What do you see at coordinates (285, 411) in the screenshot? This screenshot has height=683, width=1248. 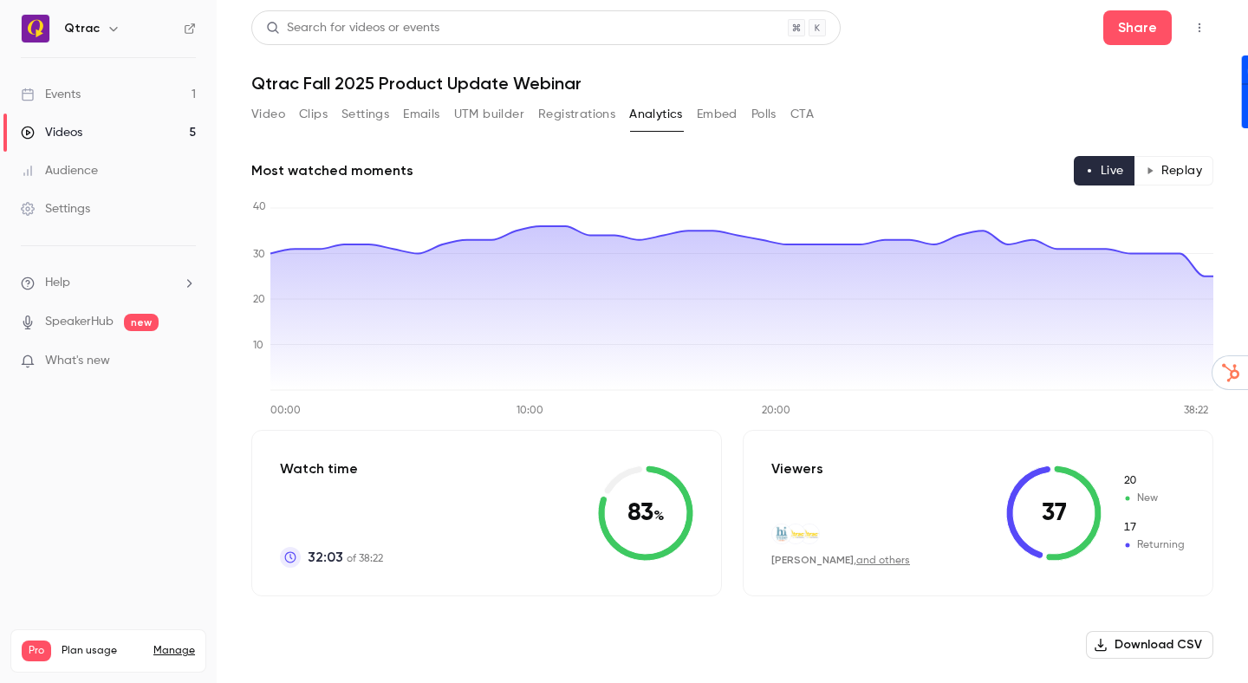 I see `tspan: 00:00` at bounding box center [285, 411].